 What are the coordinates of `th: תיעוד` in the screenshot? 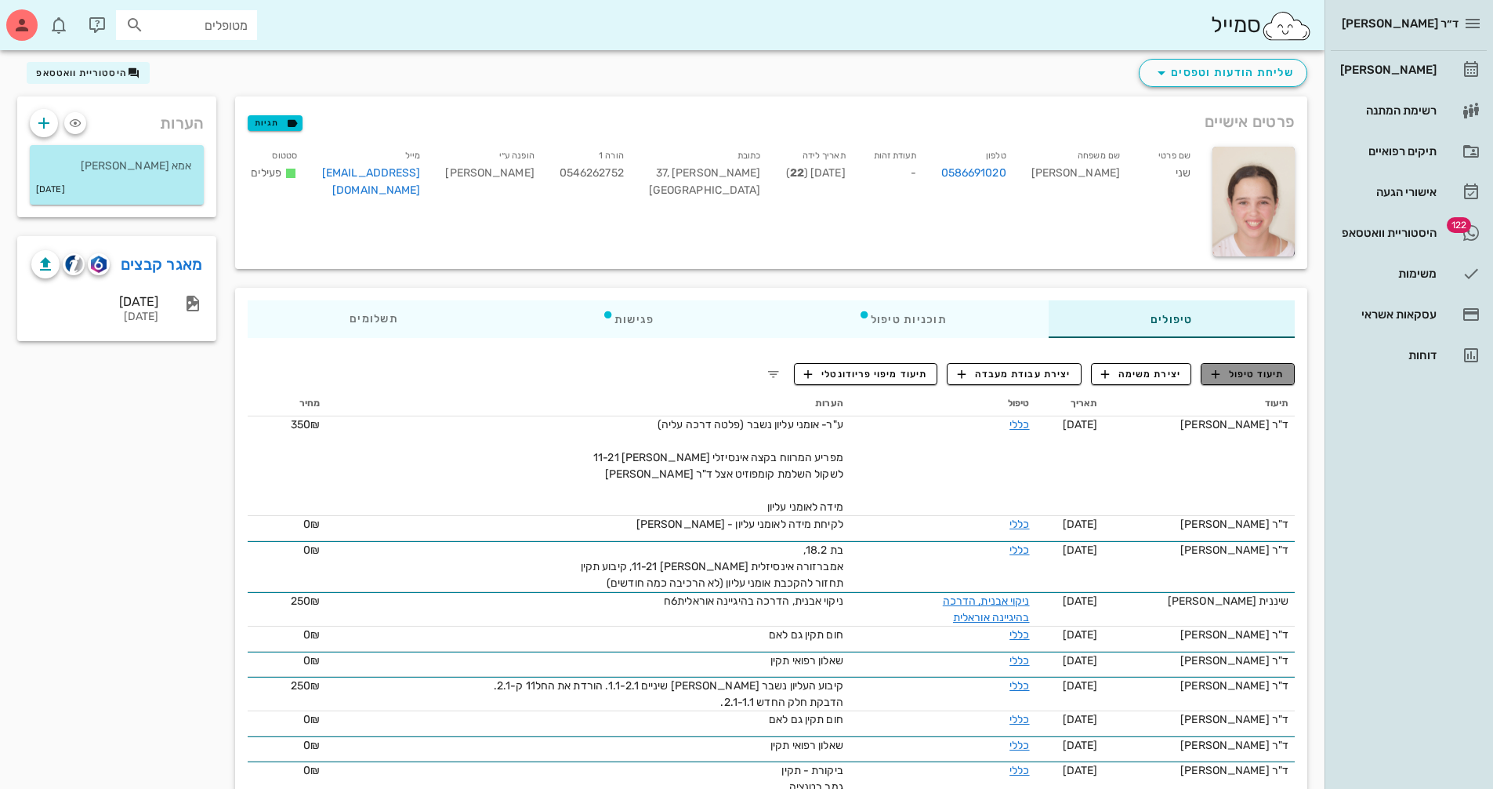 It's located at (1199, 404).